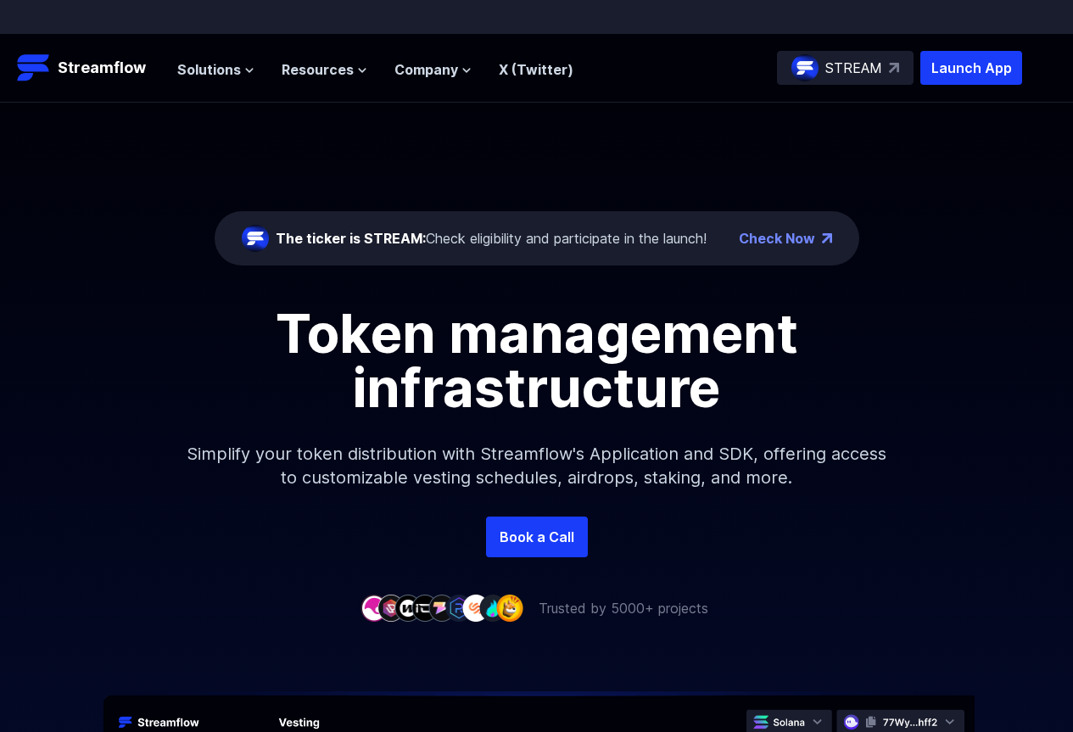 The image size is (1073, 732). I want to click on img: Streamflow Logo, so click(34, 68).